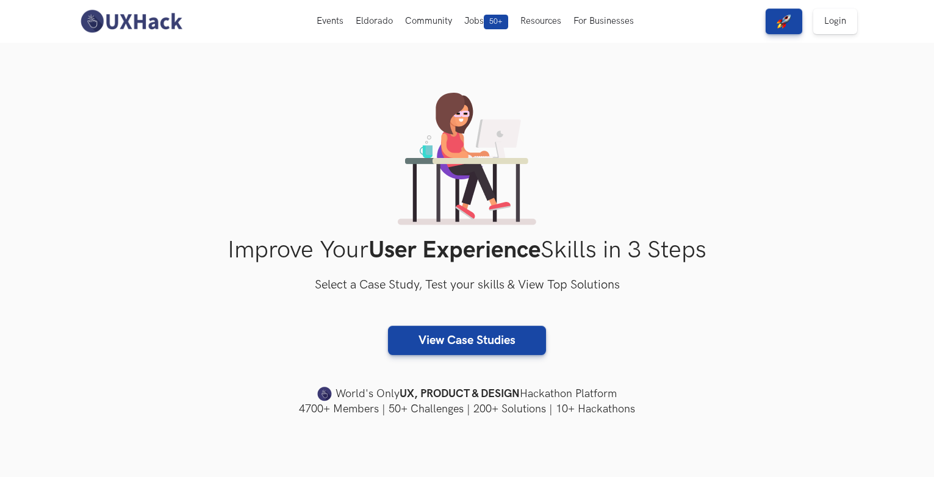  Describe the element at coordinates (467, 159) in the screenshot. I see `img: lady working on laptop` at that location.